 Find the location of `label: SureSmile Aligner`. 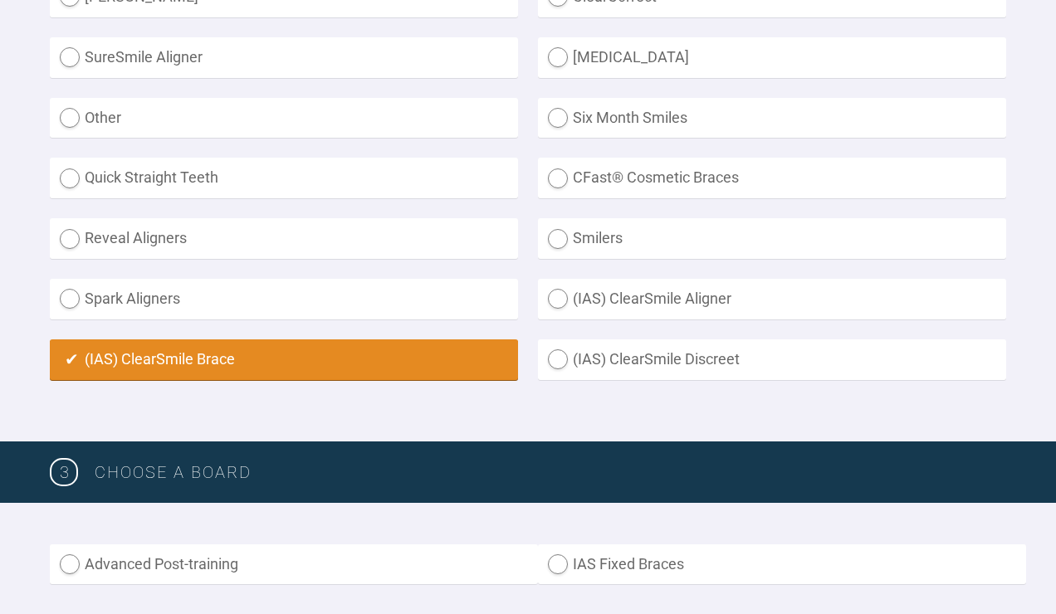

label: SureSmile Aligner is located at coordinates (284, 57).